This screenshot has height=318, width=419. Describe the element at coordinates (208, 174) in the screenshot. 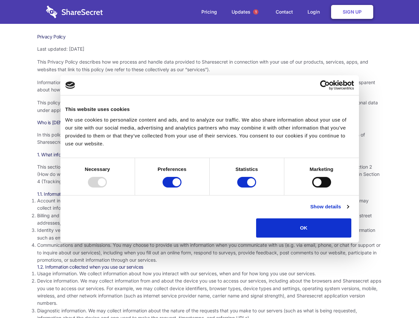

I see `span: This section describes the various types of information we collect from and about you. To underst...` at that location.